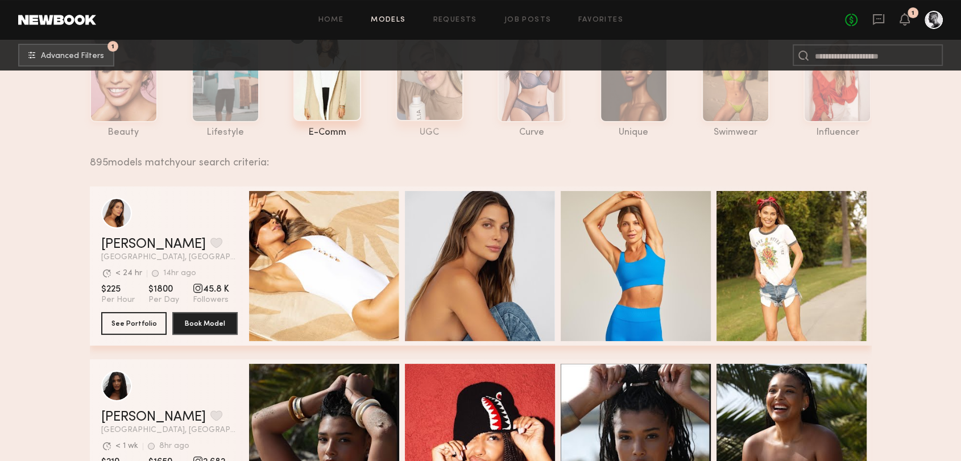  Describe the element at coordinates (118, 300) in the screenshot. I see `span: Per Hour` at that location.